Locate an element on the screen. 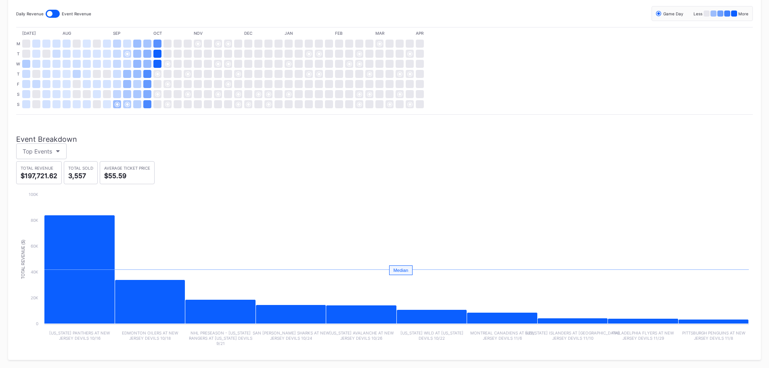 This screenshot has width=769, height=368. div: Average Ticket Price is located at coordinates (127, 168).